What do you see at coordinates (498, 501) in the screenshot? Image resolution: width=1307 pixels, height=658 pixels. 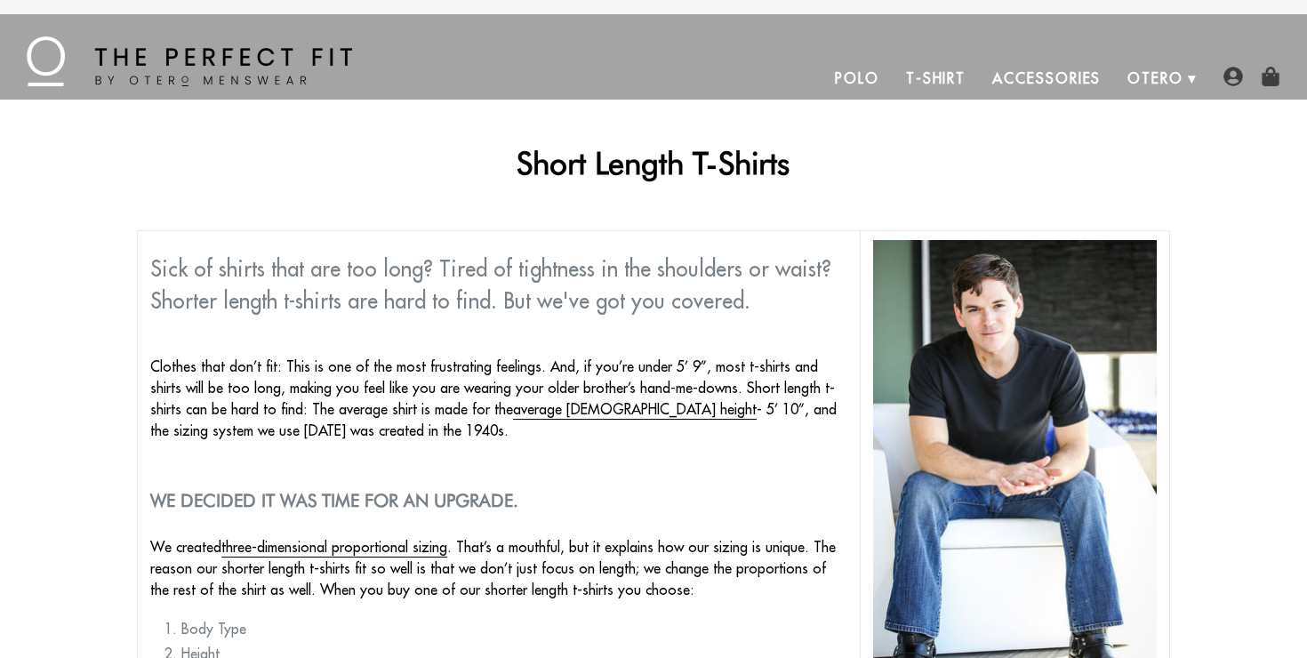 I see `h2: We decided it was time for an upgrade.` at bounding box center [498, 501].